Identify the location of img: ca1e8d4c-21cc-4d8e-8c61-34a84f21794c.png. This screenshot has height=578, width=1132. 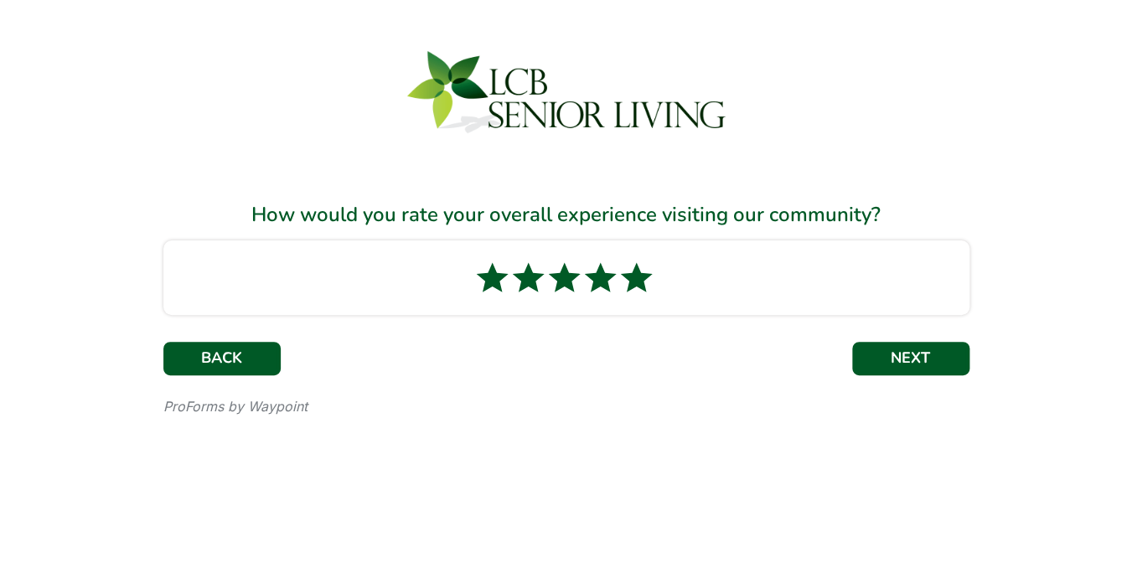
(566, 94).